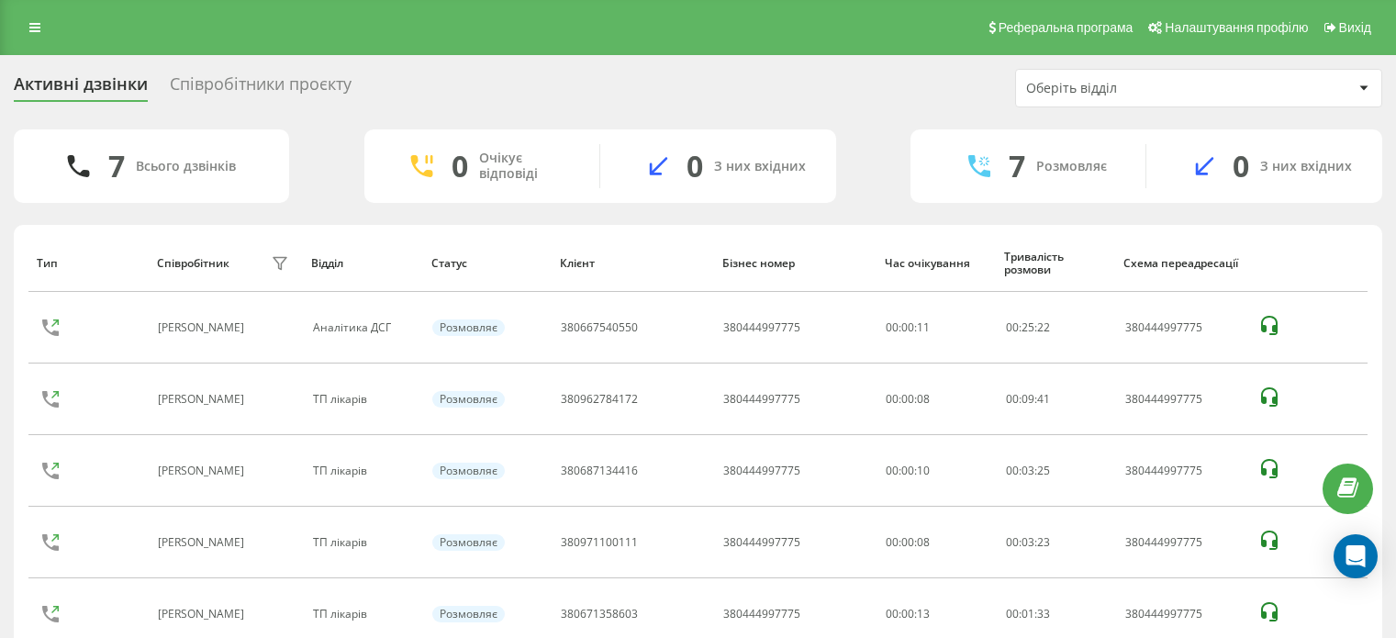 This screenshot has height=638, width=1396. Describe the element at coordinates (935, 614) in the screenshot. I see `div: 00:00:13` at that location.